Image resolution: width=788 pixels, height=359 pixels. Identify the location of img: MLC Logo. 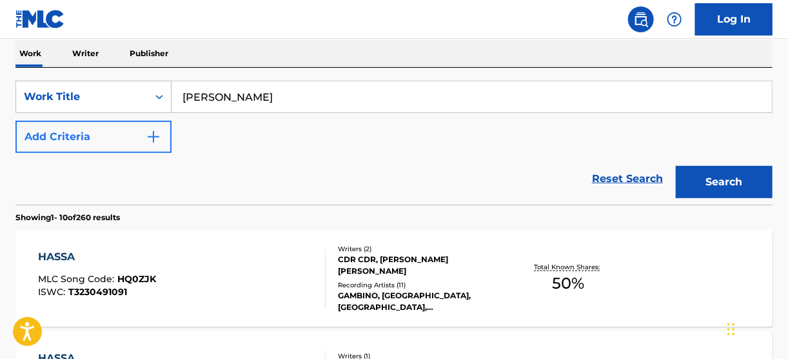
(40, 19).